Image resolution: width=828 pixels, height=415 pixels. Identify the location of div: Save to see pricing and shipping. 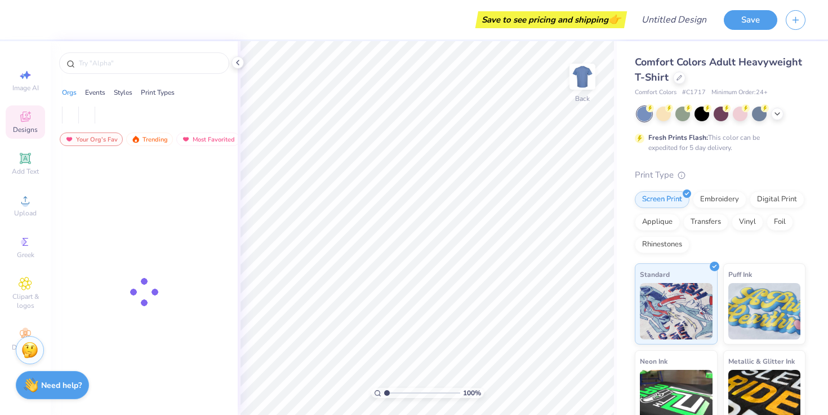
(551, 20).